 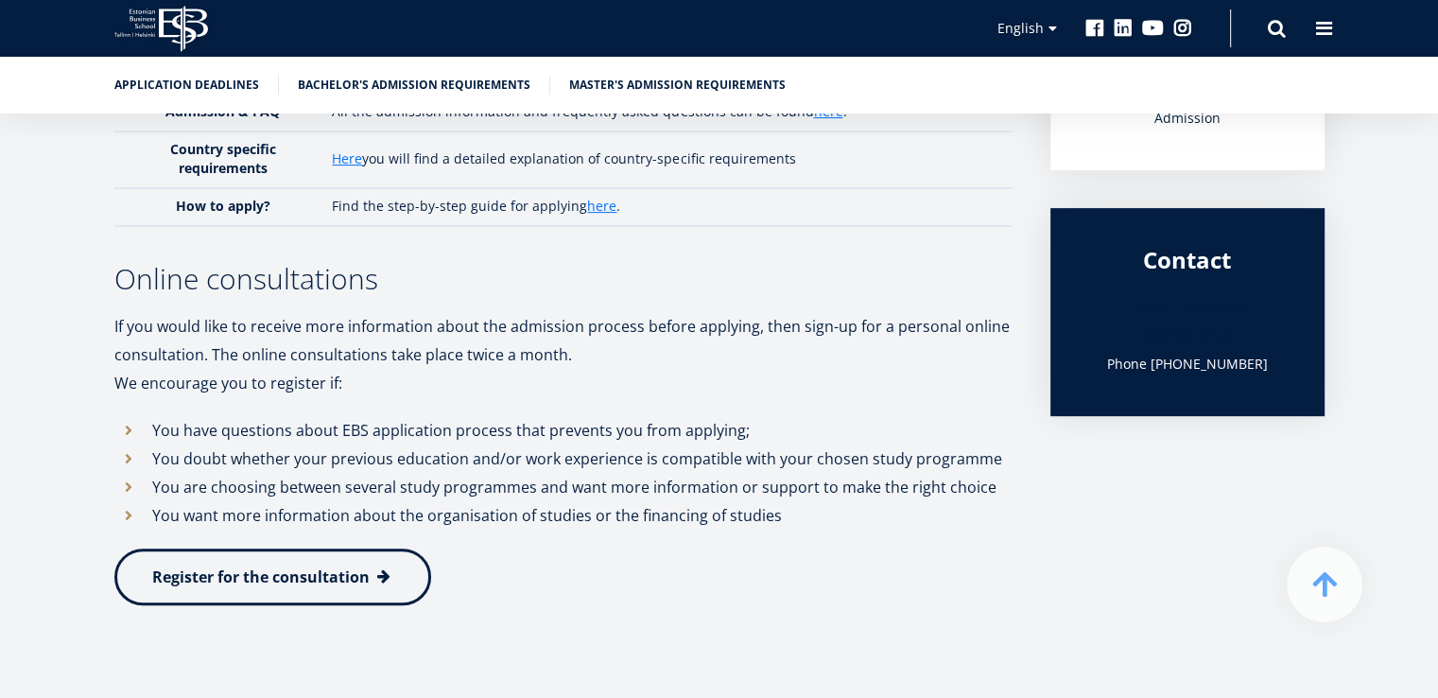 I want to click on a: Youtube, so click(x=1153, y=28).